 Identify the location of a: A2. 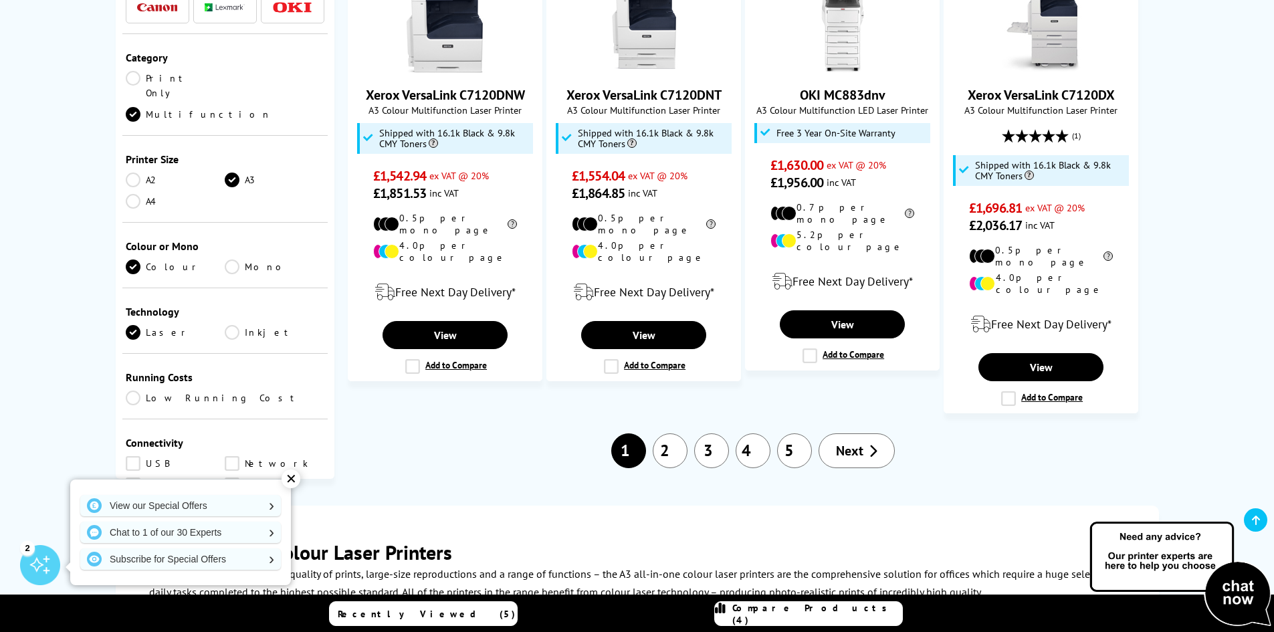
(175, 180).